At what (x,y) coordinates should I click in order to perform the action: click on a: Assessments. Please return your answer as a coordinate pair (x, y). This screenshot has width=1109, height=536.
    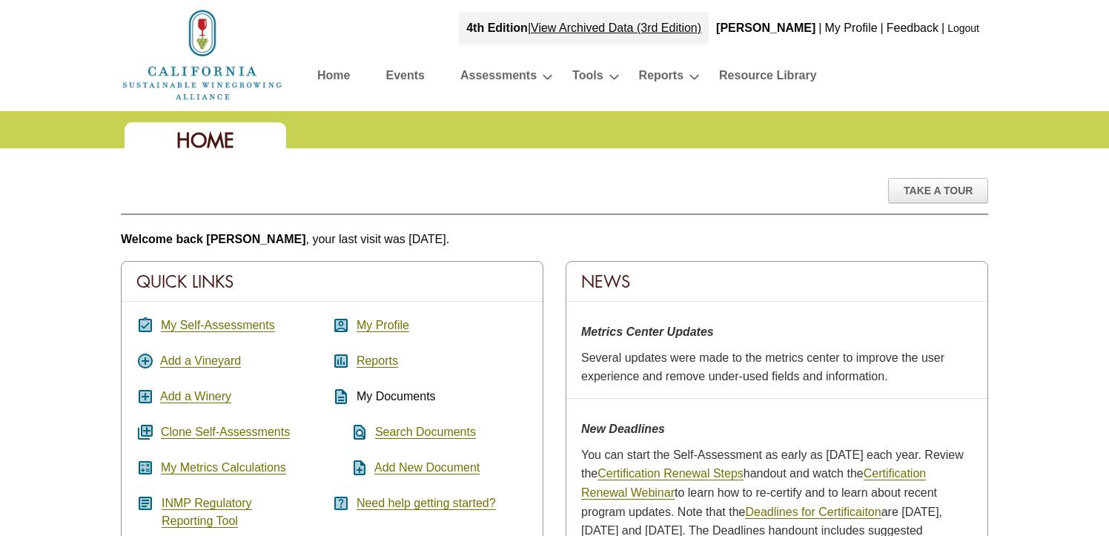
    Looking at the image, I should click on (498, 78).